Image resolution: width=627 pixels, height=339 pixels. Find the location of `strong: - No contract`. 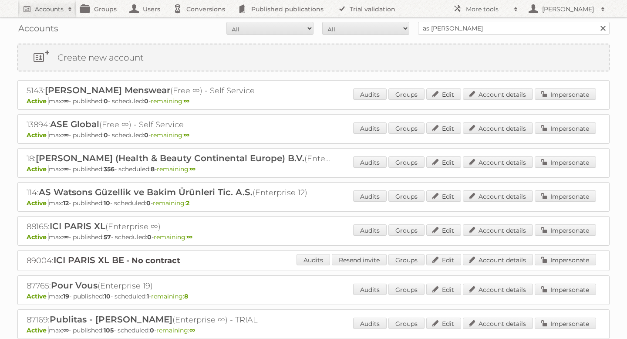

strong: - No contract is located at coordinates (153, 260).